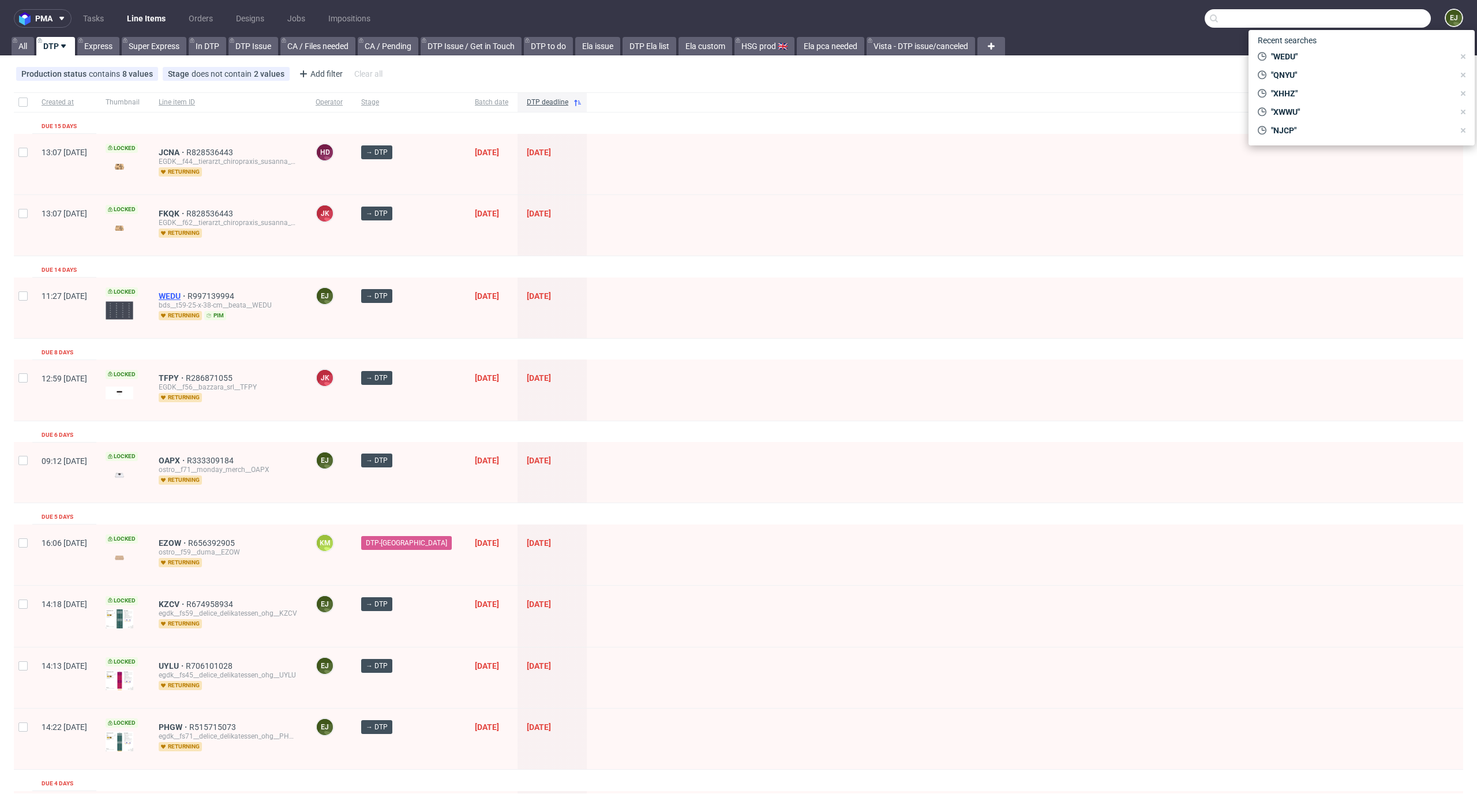  What do you see at coordinates (215, 316) in the screenshot?
I see `span: pim` at bounding box center [215, 316].